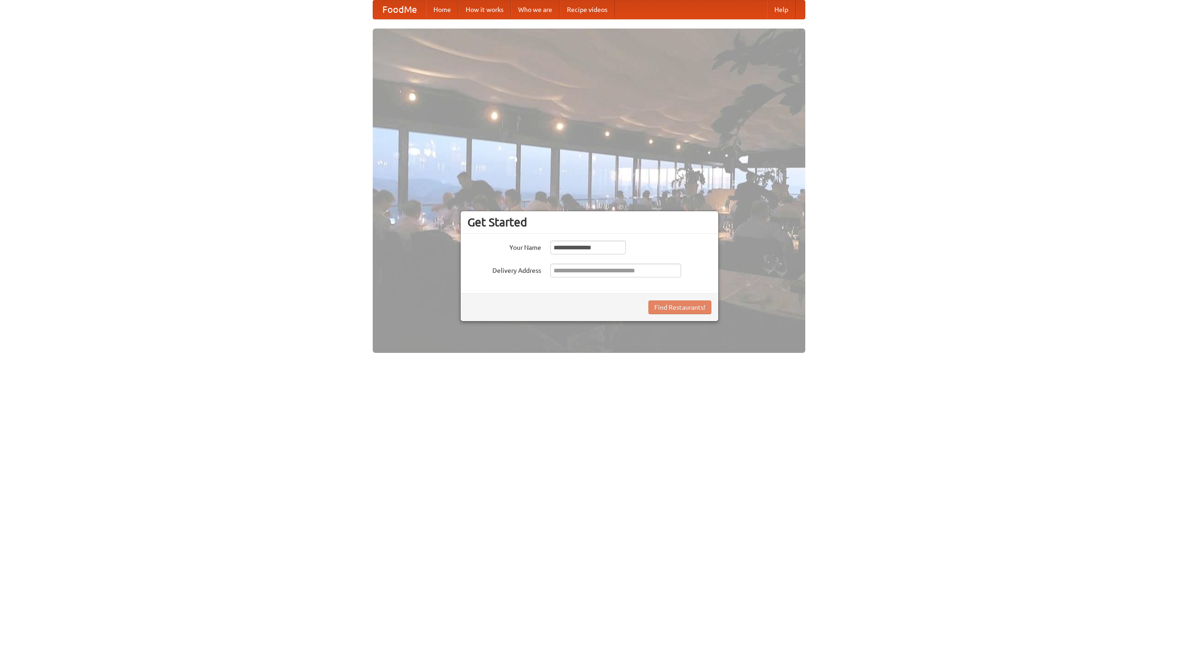 The image size is (1178, 651). Describe the element at coordinates (442, 10) in the screenshot. I see `a: Home` at that location.